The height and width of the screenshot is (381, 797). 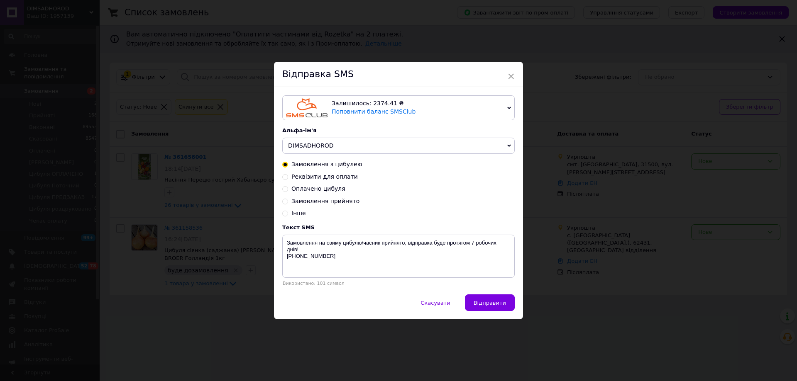 I want to click on div: Використано: 101 символ, so click(x=398, y=283).